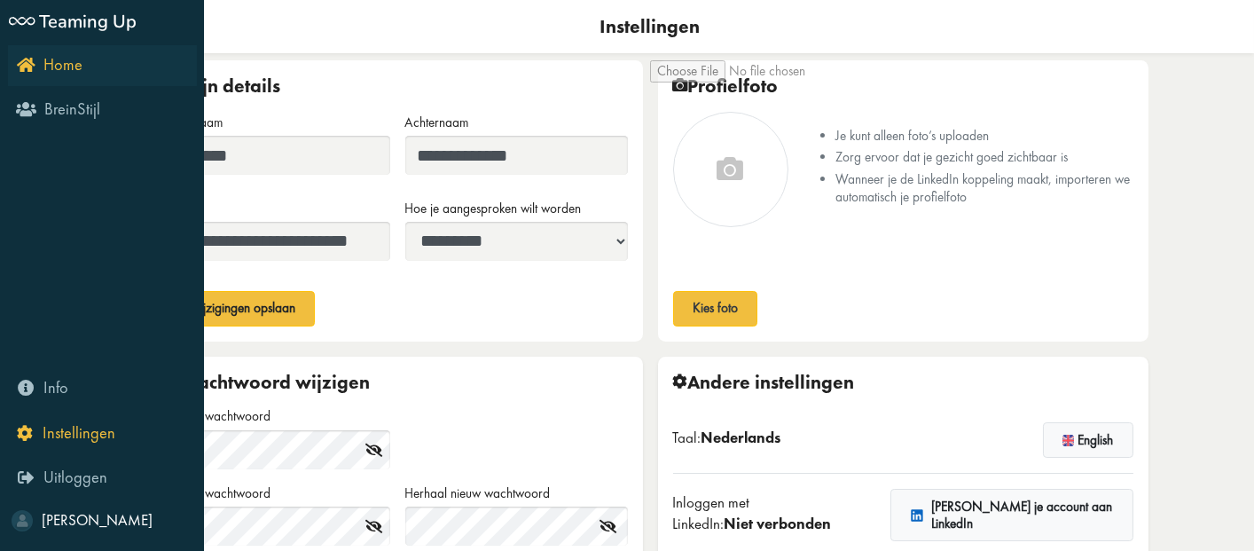 This screenshot has height=551, width=1254. Describe the element at coordinates (279, 493) in the screenshot. I see `label: Nieuw wachtwoord` at that location.